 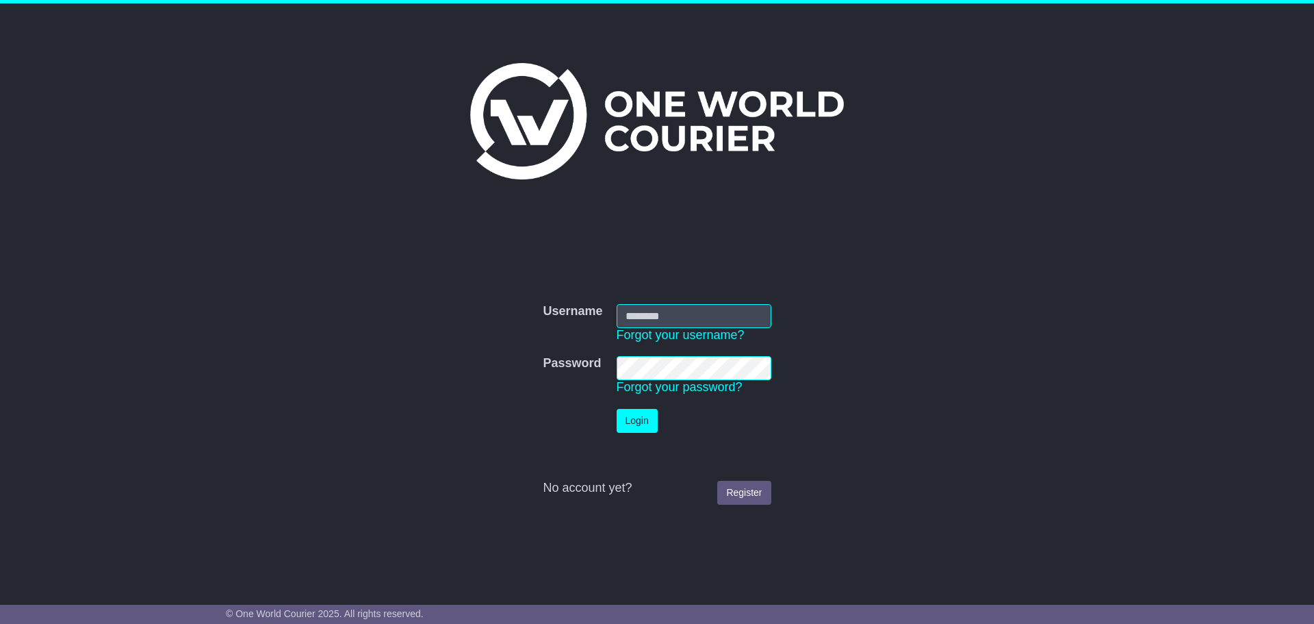 I want to click on div: No account yet?, so click(x=656, y=488).